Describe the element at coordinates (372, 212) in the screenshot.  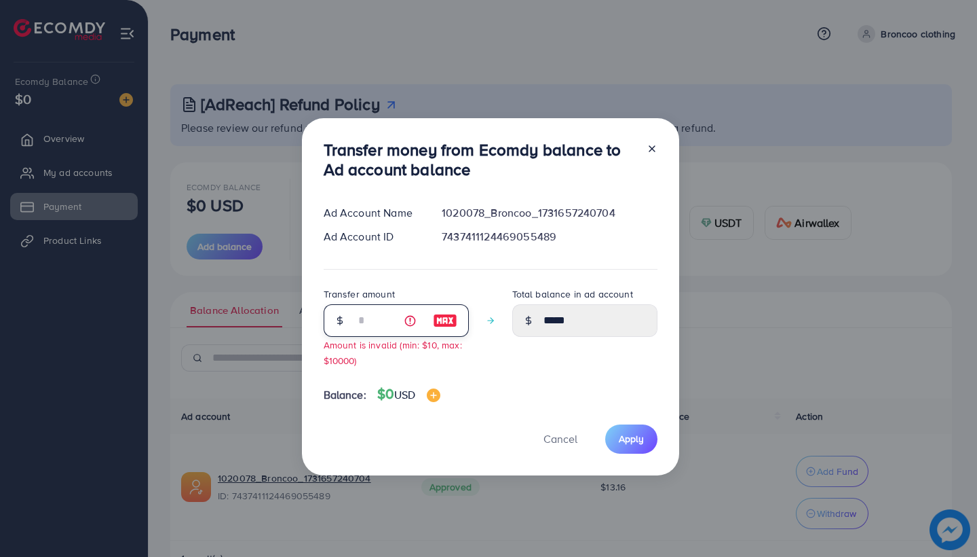
I see `div: Ad Account Name` at that location.